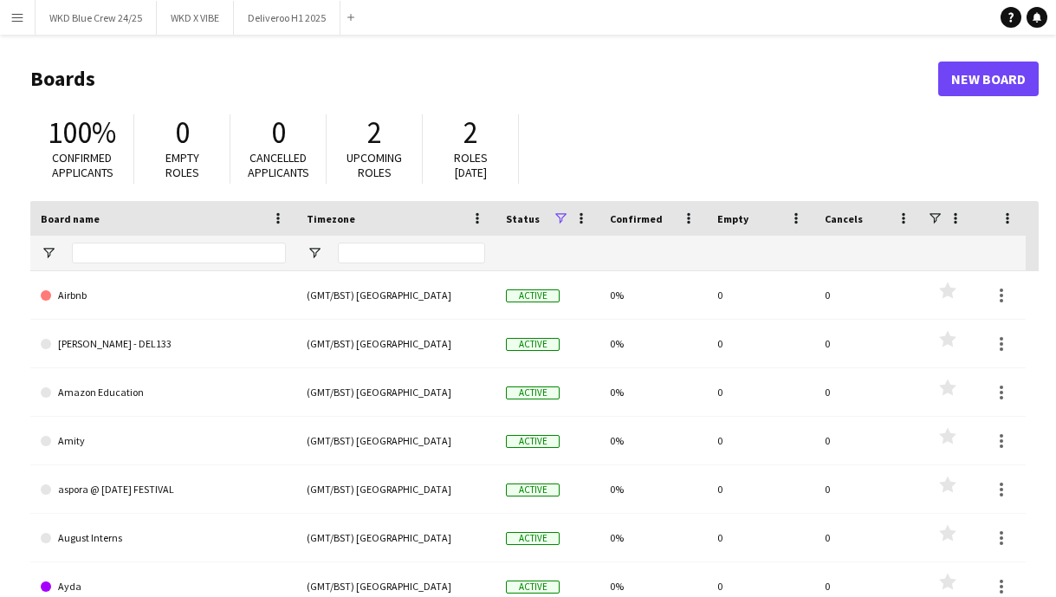 The height and width of the screenshot is (597, 1056). I want to click on h1: Boards, so click(484, 79).